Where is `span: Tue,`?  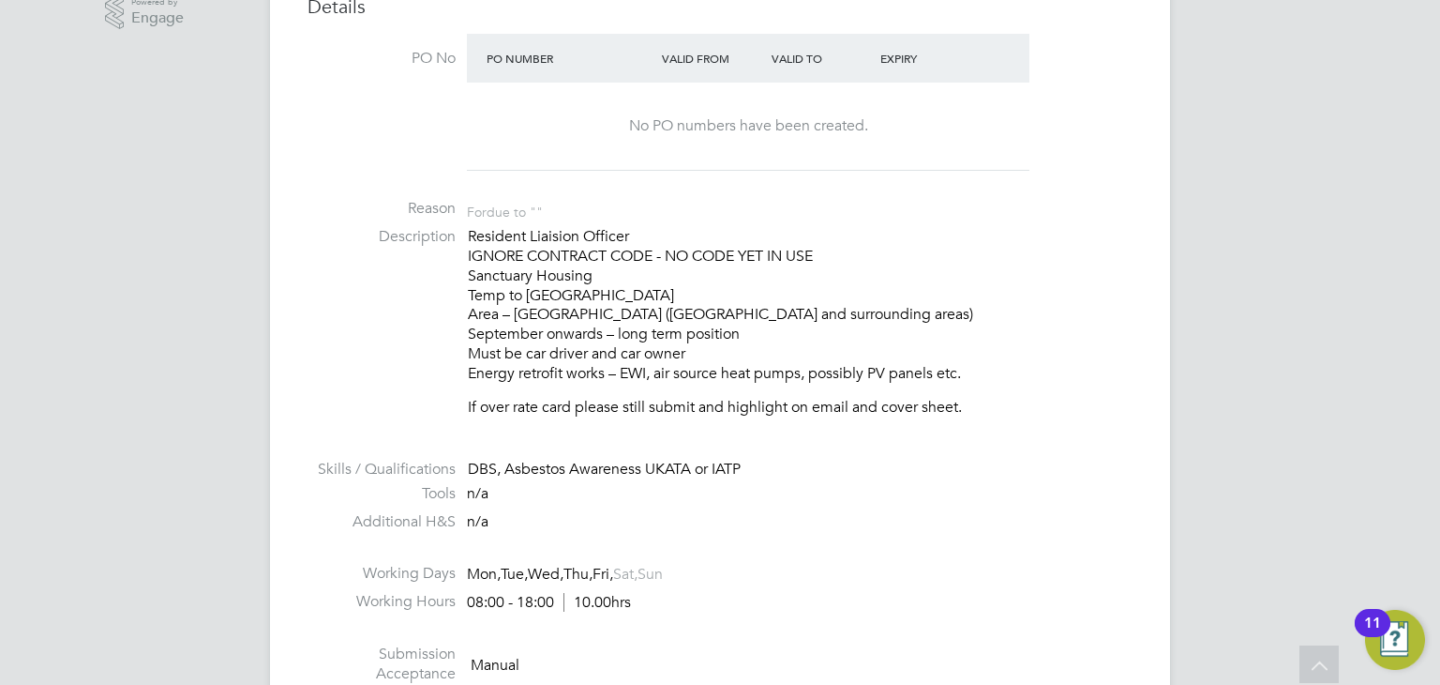
span: Tue, is located at coordinates (514, 574).